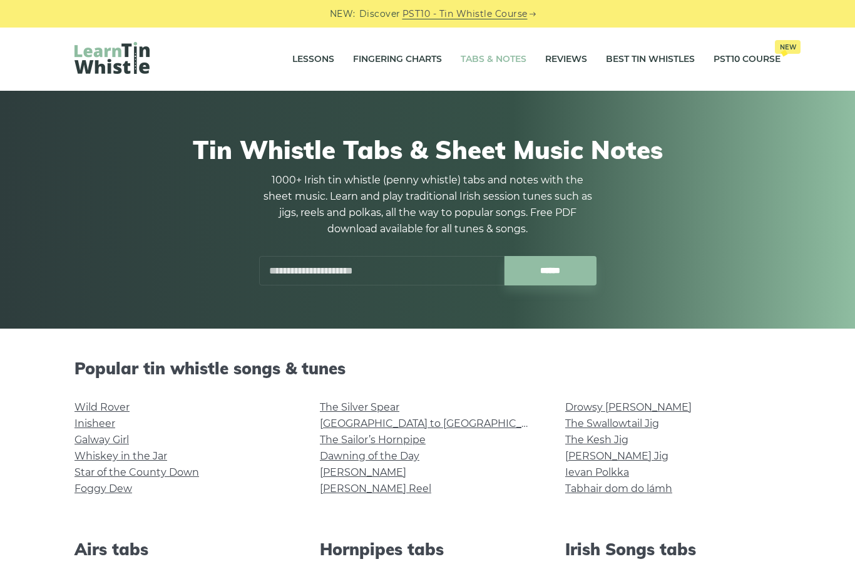 This screenshot has height=574, width=855. I want to click on a: Galway Girl, so click(101, 439).